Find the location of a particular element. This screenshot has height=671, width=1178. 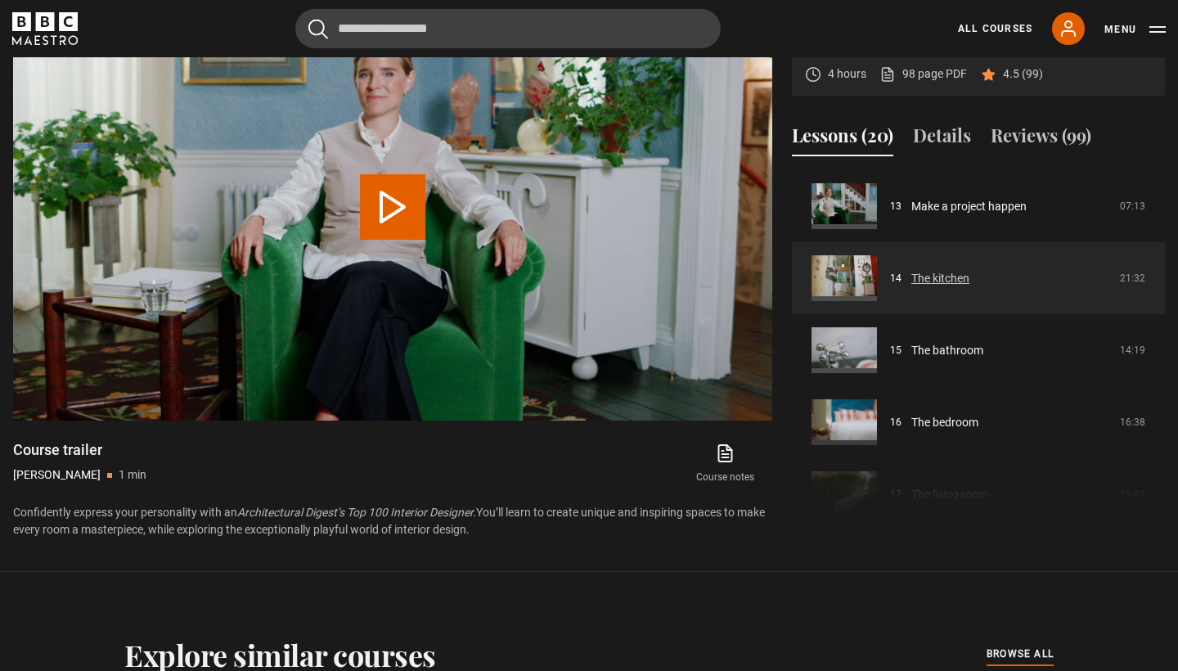

a: The bedroom is located at coordinates (944, 422).